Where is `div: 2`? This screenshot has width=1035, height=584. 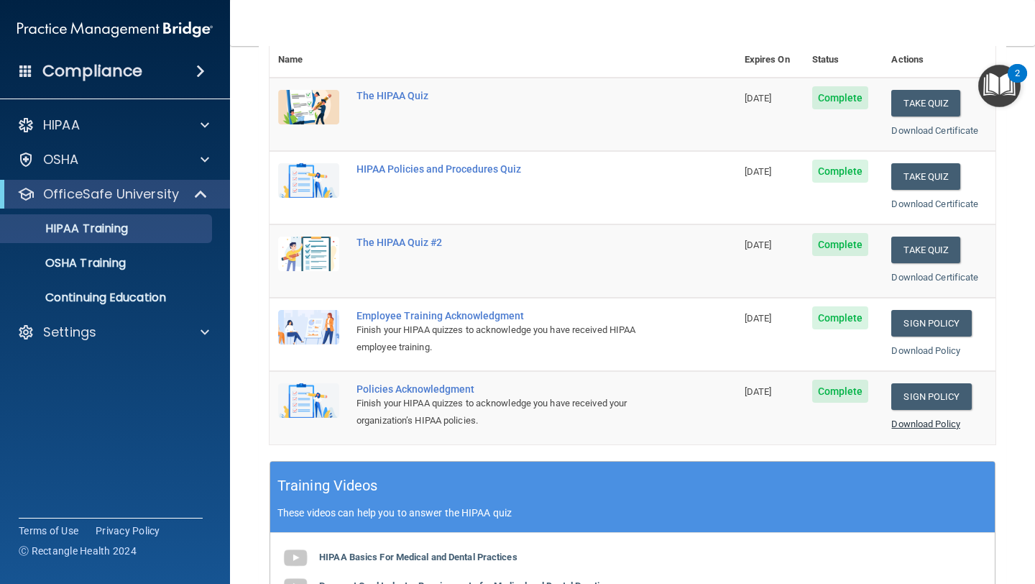
div: 2 is located at coordinates (1017, 83).